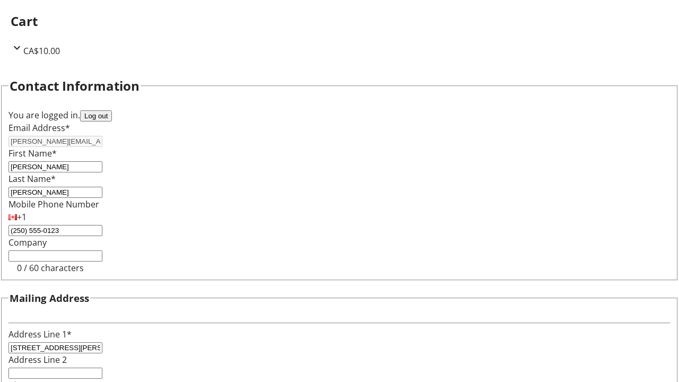 Image resolution: width=679 pixels, height=382 pixels. What do you see at coordinates (340, 21) in the screenshot?
I see `h2: Cart` at bounding box center [340, 21].